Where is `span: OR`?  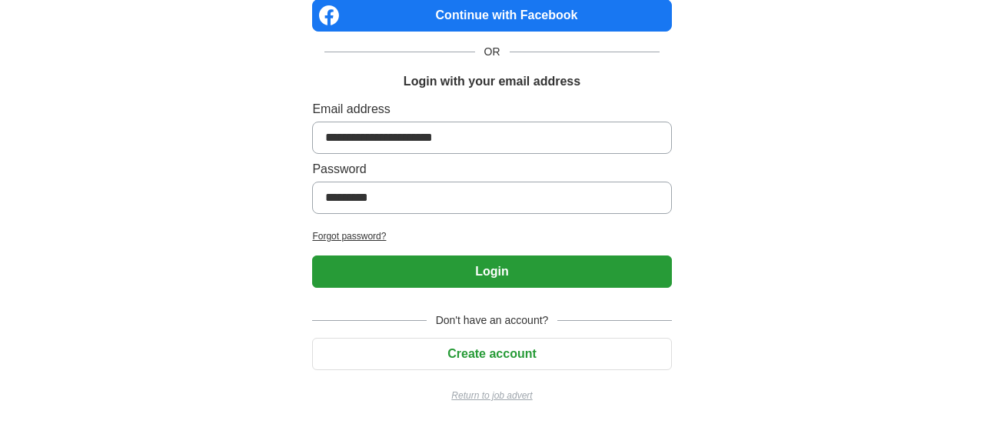
span: OR is located at coordinates (492, 52).